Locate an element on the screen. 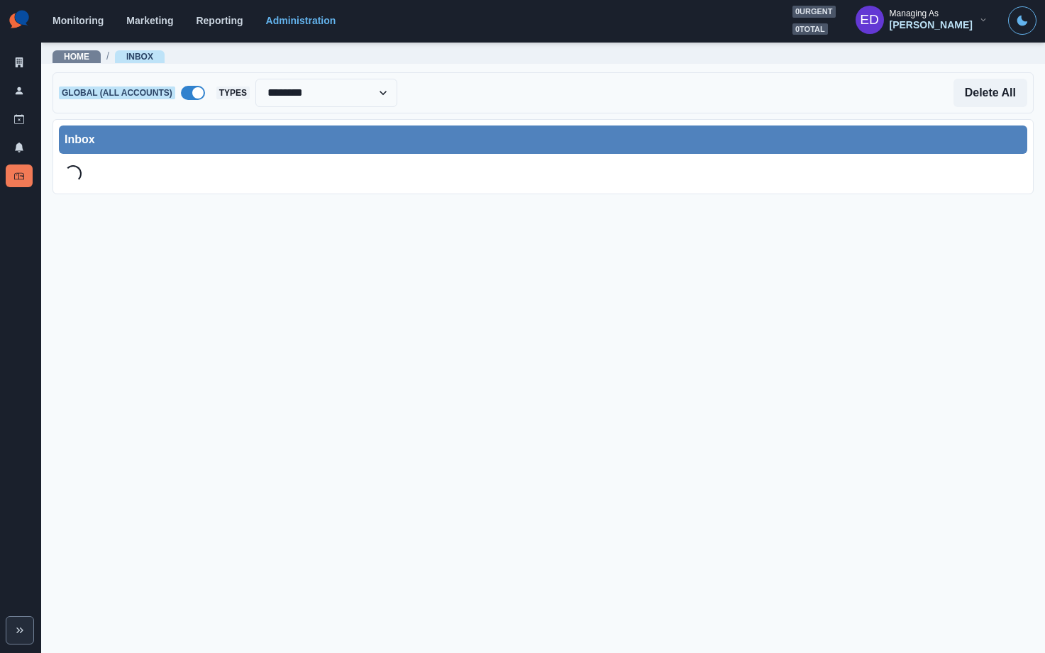 This screenshot has height=653, width=1045. button: Toggle Mode is located at coordinates (1022, 21).